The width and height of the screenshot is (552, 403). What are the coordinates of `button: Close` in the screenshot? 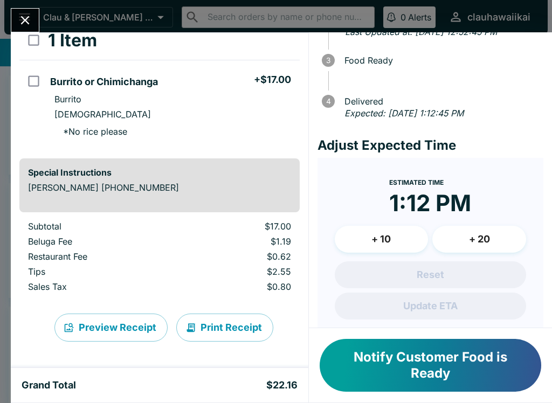 It's located at (25, 20).